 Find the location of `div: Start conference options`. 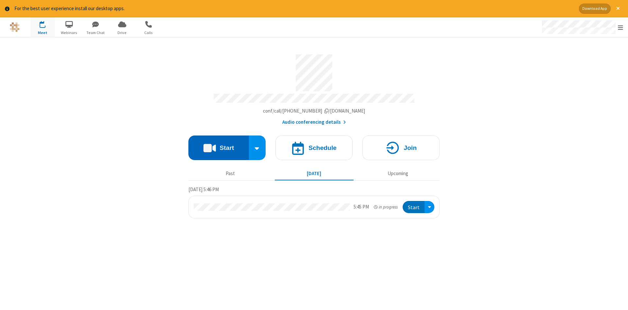

div: Start conference options is located at coordinates (257, 147).